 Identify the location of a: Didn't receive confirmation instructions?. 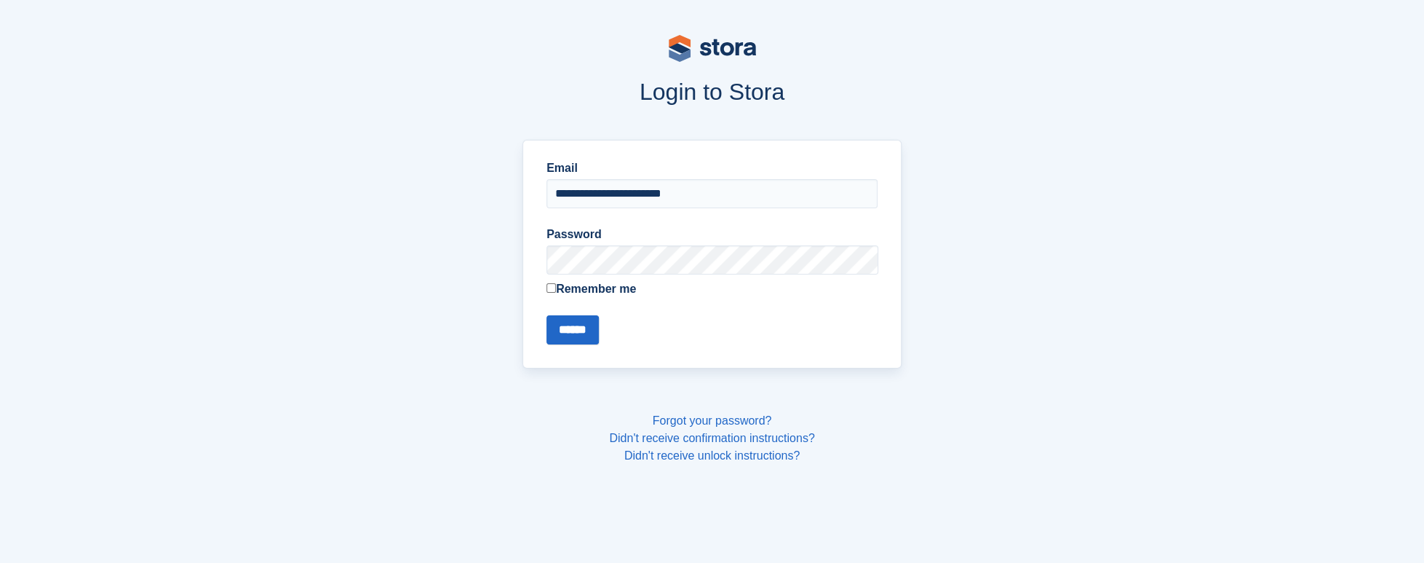
(712, 437).